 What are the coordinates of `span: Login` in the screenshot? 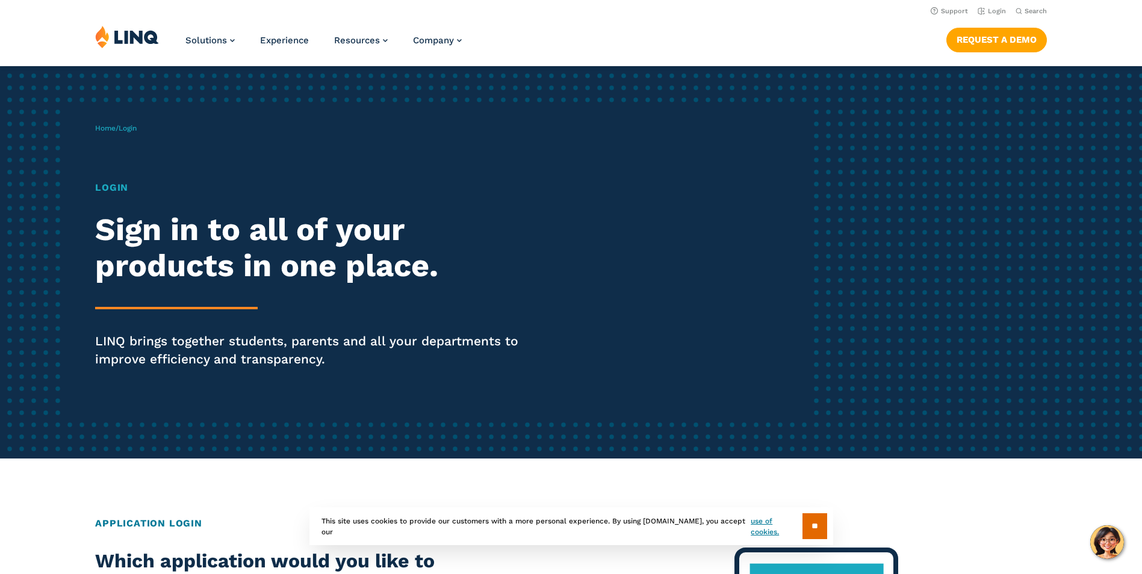 It's located at (128, 128).